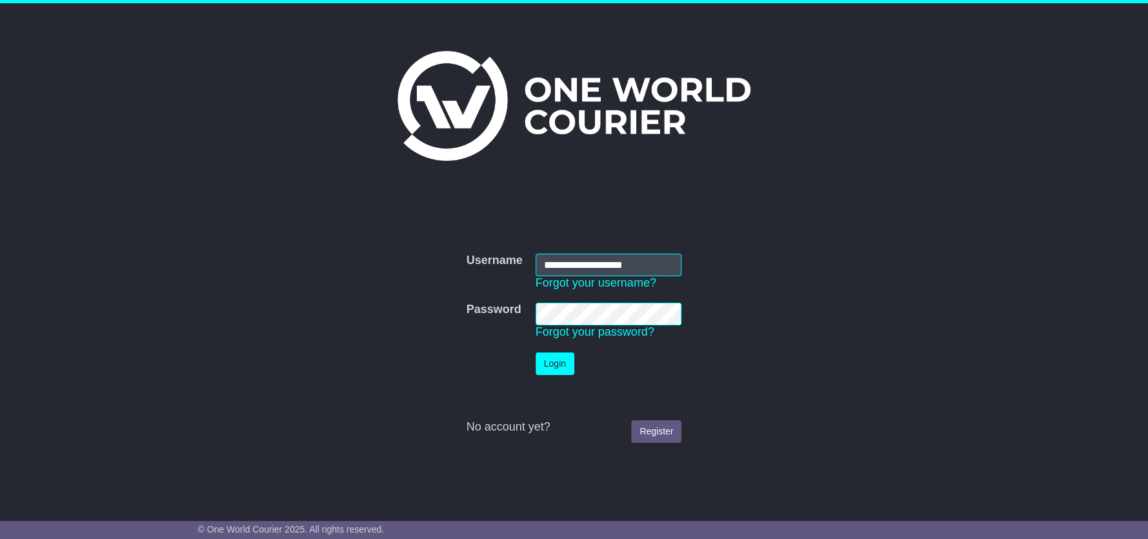 This screenshot has height=539, width=1148. What do you see at coordinates (574, 427) in the screenshot?
I see `div: No account yet?` at bounding box center [574, 427].